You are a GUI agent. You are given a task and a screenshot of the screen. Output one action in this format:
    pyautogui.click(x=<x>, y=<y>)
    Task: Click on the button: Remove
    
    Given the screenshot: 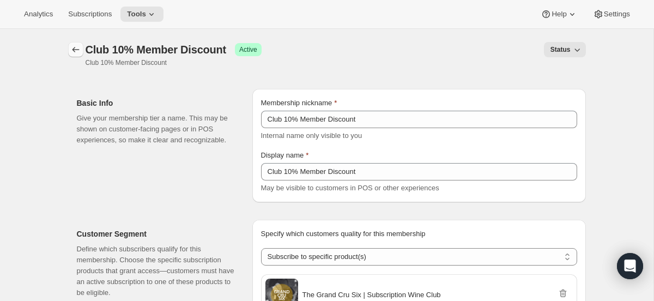 What is the action you would take?
    pyautogui.click(x=563, y=293)
    